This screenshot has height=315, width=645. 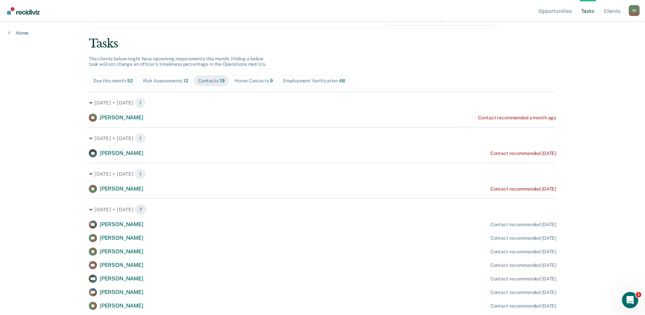 I want to click on div: Home Contacts, so click(x=253, y=81).